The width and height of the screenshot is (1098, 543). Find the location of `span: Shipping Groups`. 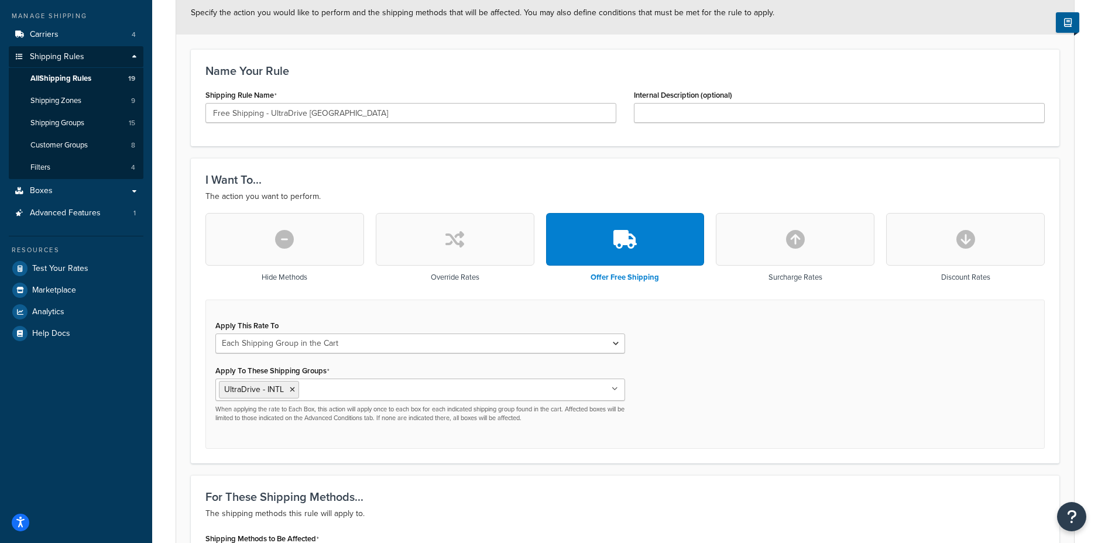

span: Shipping Groups is located at coordinates (57, 123).